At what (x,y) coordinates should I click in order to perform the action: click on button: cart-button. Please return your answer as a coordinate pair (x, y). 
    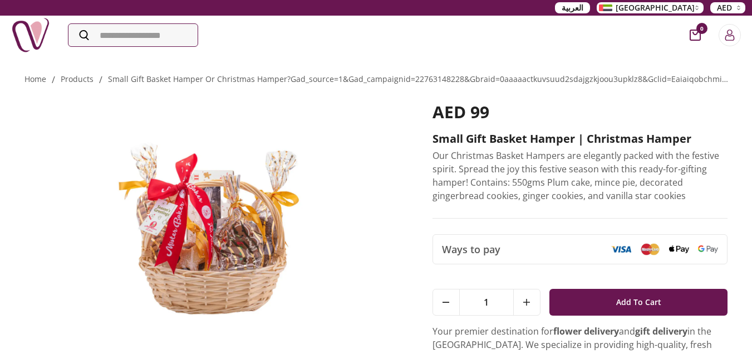
    Looking at the image, I should click on (696, 35).